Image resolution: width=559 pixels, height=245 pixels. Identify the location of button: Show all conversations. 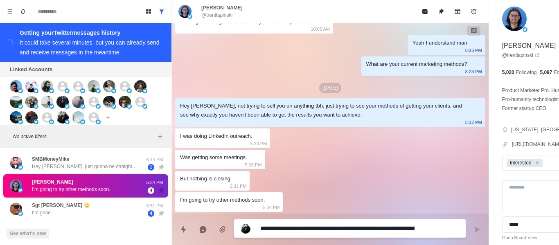
(162, 11).